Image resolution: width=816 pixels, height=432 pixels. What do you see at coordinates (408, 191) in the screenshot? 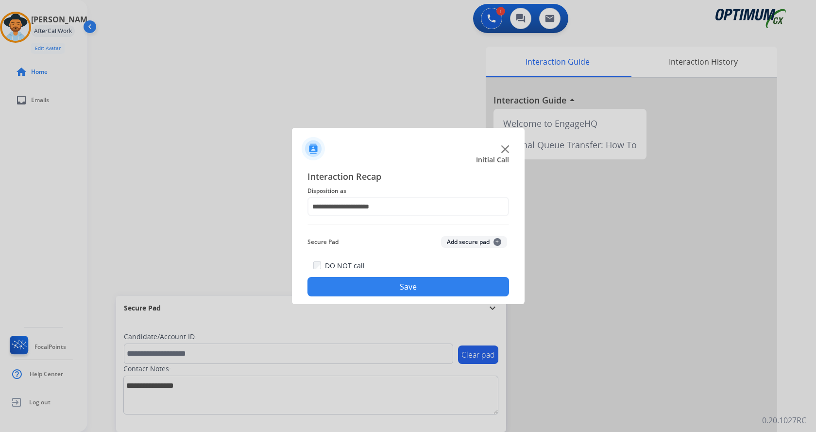
I see `span: Disposition as` at bounding box center [408, 191].